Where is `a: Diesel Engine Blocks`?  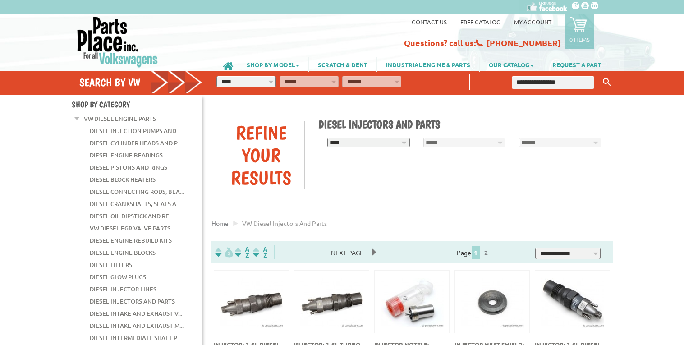
a: Diesel Engine Blocks is located at coordinates (123, 252).